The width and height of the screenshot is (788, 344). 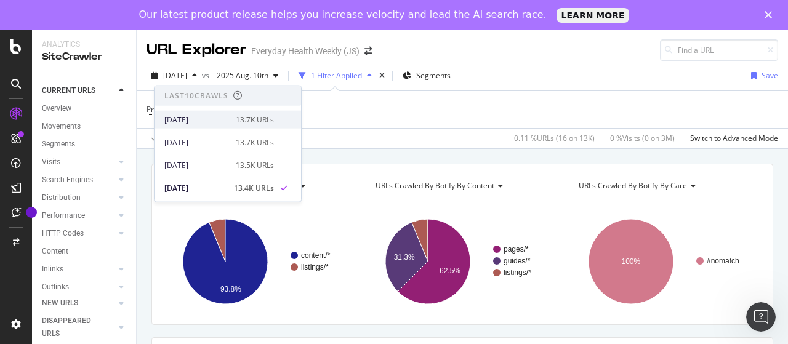 I want to click on text: 100%, so click(x=631, y=262).